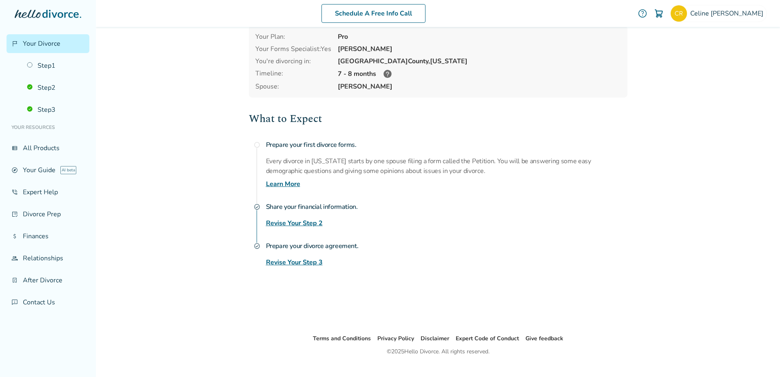 The height and width of the screenshot is (377, 780). I want to click on span: group, so click(15, 258).